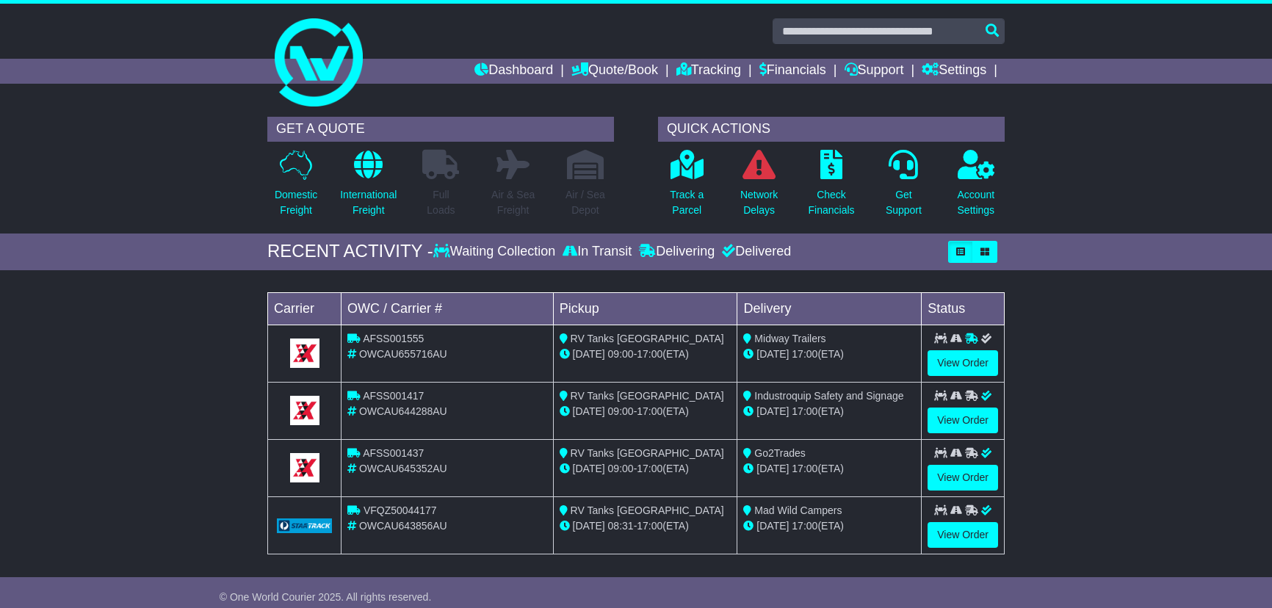 The height and width of the screenshot is (608, 1272). Describe the element at coordinates (754, 252) in the screenshot. I see `div: Delivered` at that location.